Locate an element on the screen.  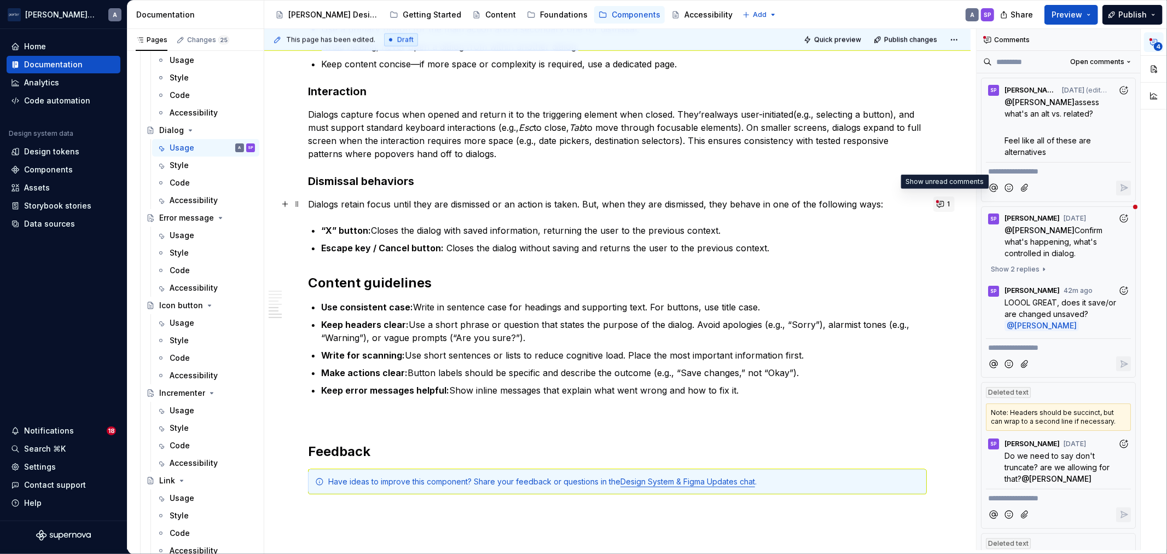
span: 1 is located at coordinates (948, 204).